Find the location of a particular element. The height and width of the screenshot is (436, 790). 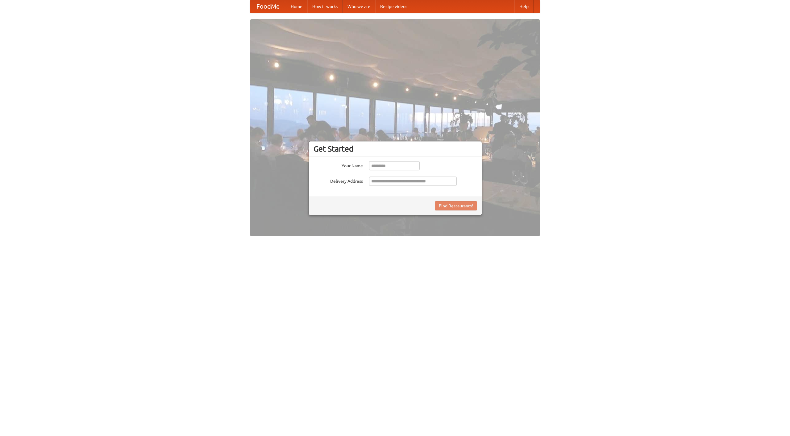

button: Find Restaurants! is located at coordinates (456, 206).